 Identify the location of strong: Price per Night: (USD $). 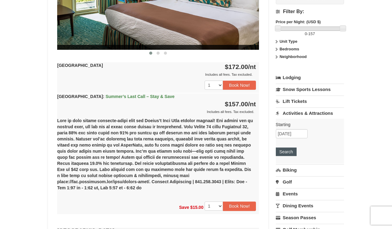
(298, 22).